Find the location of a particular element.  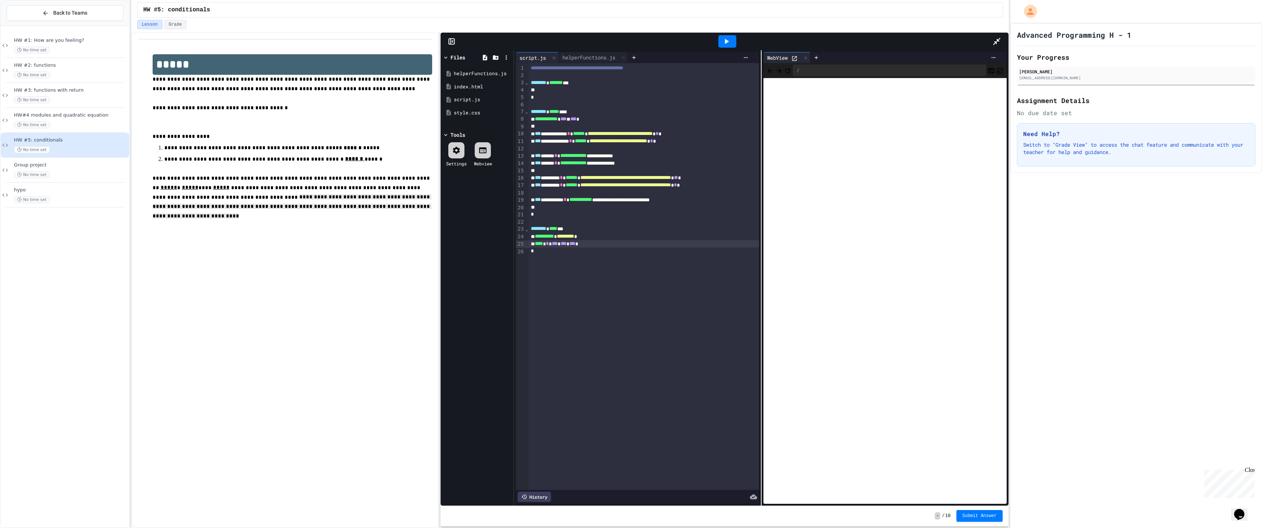

div: style.css is located at coordinates (482, 113).